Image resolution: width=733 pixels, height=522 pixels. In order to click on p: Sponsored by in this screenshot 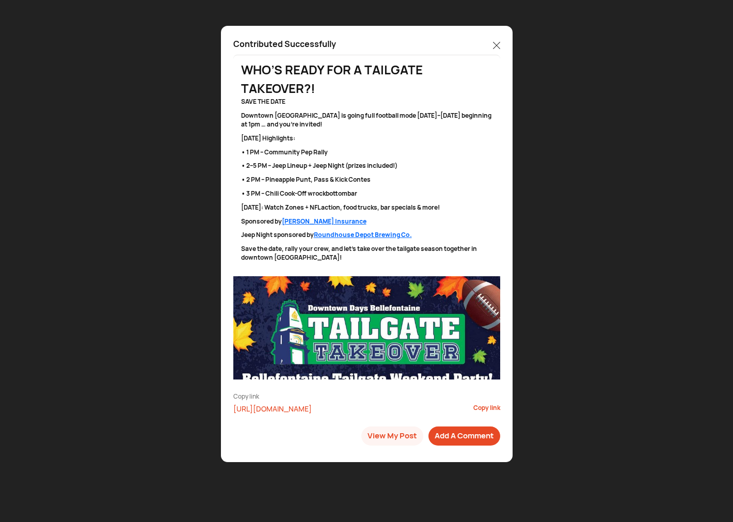, I will do `click(366, 221)`.